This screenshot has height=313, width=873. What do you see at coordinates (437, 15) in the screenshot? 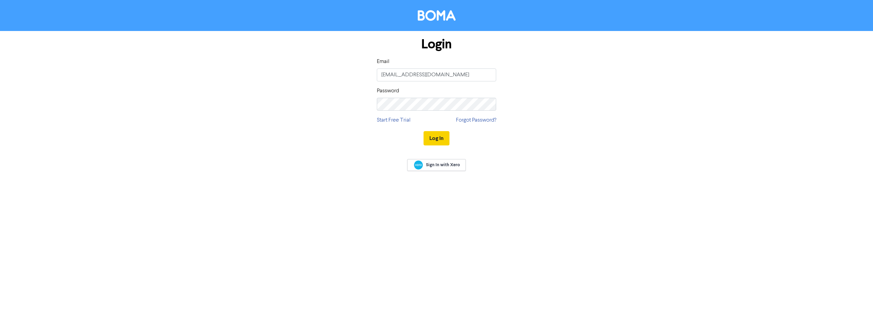
I see `img: BOMA Logo` at bounding box center [437, 15].